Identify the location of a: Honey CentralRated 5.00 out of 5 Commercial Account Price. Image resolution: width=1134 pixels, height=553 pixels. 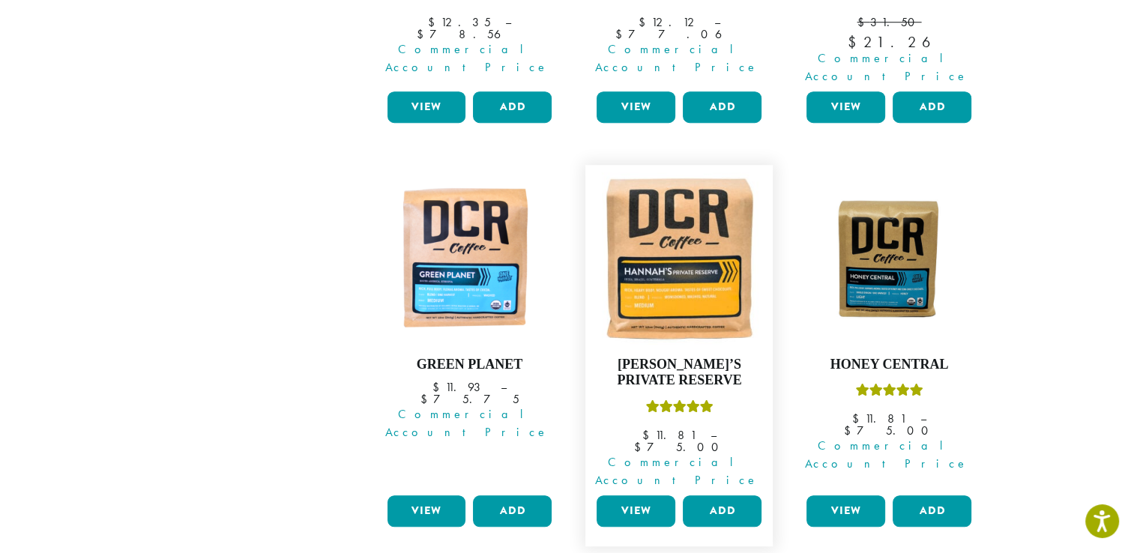
(889, 331).